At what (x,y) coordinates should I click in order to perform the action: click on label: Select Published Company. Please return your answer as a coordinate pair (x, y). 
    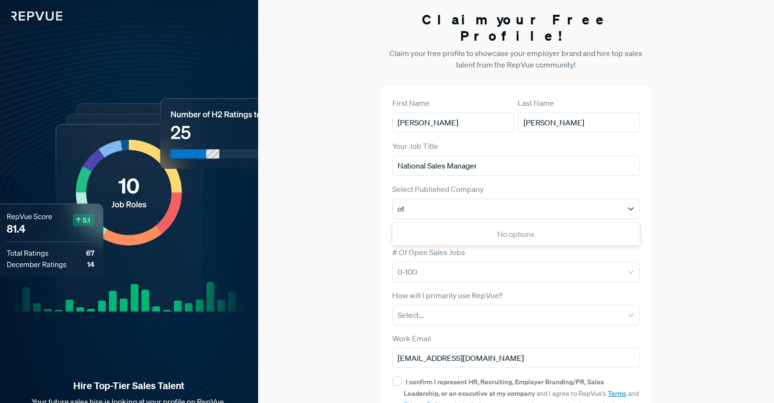
    Looking at the image, I should click on (438, 189).